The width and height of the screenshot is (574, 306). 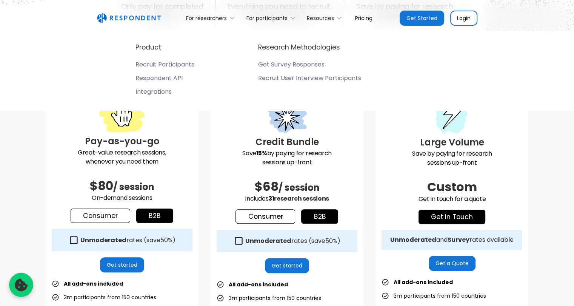 I want to click on p: Get in touch for a quote, so click(x=452, y=199).